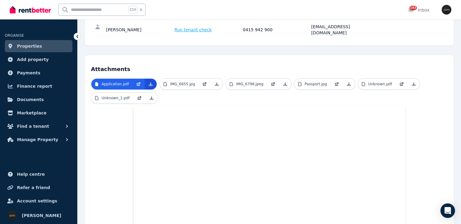 The width and height of the screenshot is (461, 224). Describe the element at coordinates (38, 46) in the screenshot. I see `a: Properties` at that location.